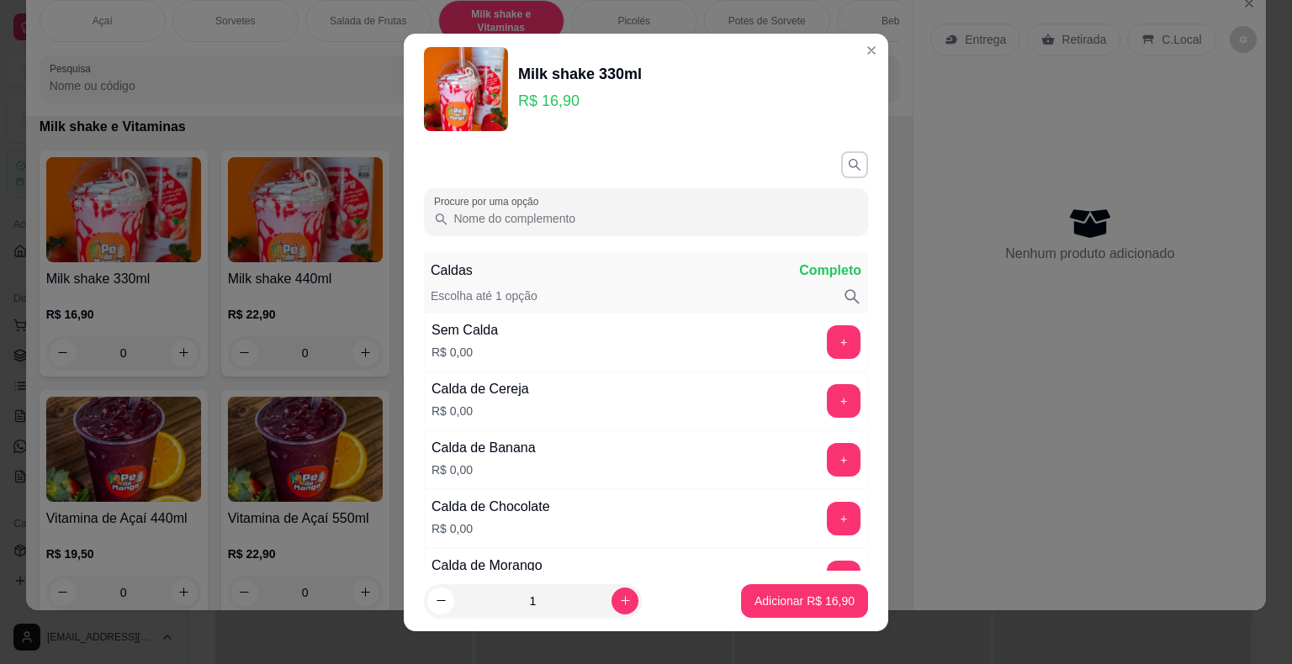  I want to click on button: Adicionar R$ 16,90, so click(804, 601).